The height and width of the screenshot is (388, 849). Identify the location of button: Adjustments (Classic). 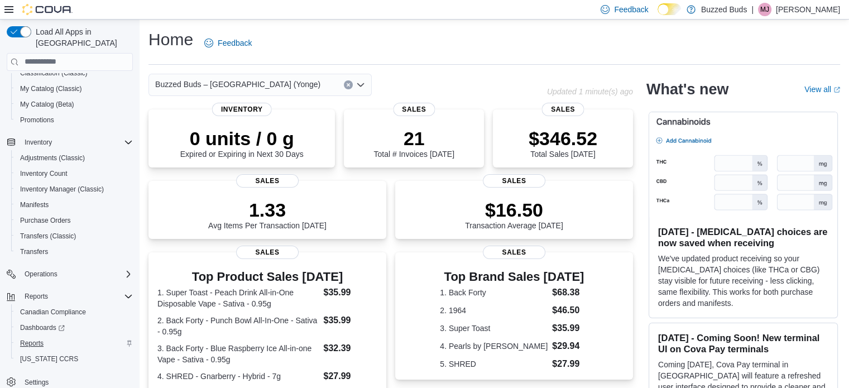
(74, 158).